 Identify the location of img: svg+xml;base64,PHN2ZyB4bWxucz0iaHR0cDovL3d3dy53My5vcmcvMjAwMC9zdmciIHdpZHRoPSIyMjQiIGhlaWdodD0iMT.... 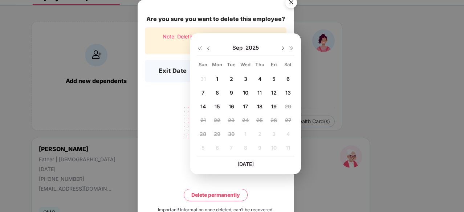
(216, 131).